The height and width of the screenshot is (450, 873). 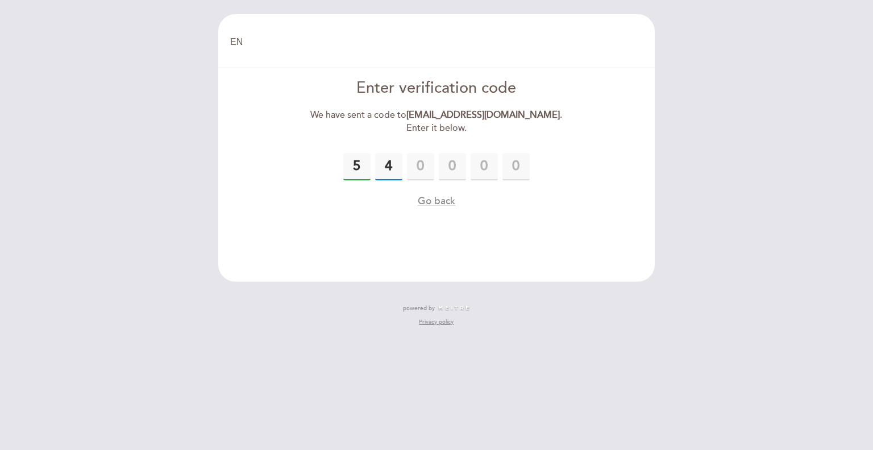 I want to click on button: Go back, so click(x=437, y=201).